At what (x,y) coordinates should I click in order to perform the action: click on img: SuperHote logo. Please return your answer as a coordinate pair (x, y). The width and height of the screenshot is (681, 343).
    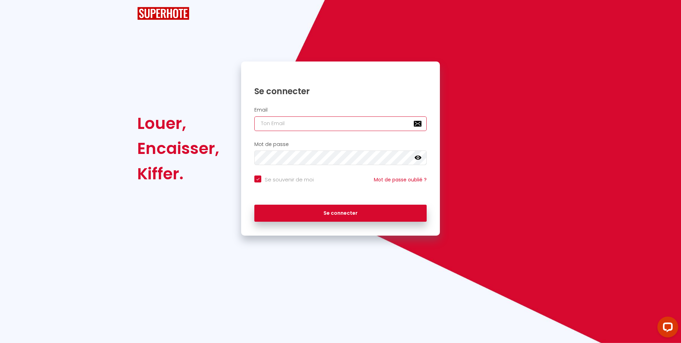
    Looking at the image, I should click on (163, 13).